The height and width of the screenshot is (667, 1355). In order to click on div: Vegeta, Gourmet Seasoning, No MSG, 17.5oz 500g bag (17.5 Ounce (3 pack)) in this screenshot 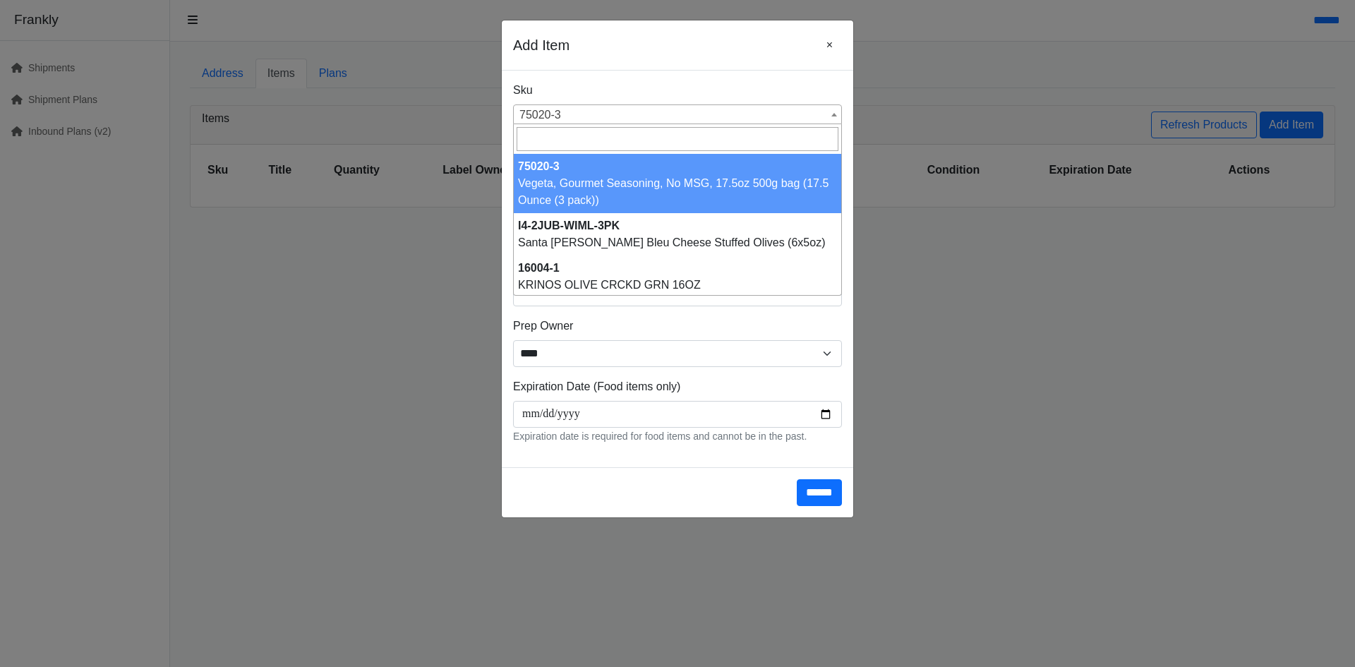, I will do `click(677, 192)`.